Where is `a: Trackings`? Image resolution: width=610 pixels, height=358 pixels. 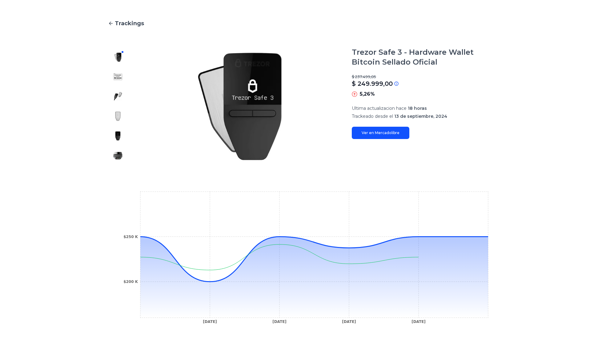 a: Trackings is located at coordinates (305, 23).